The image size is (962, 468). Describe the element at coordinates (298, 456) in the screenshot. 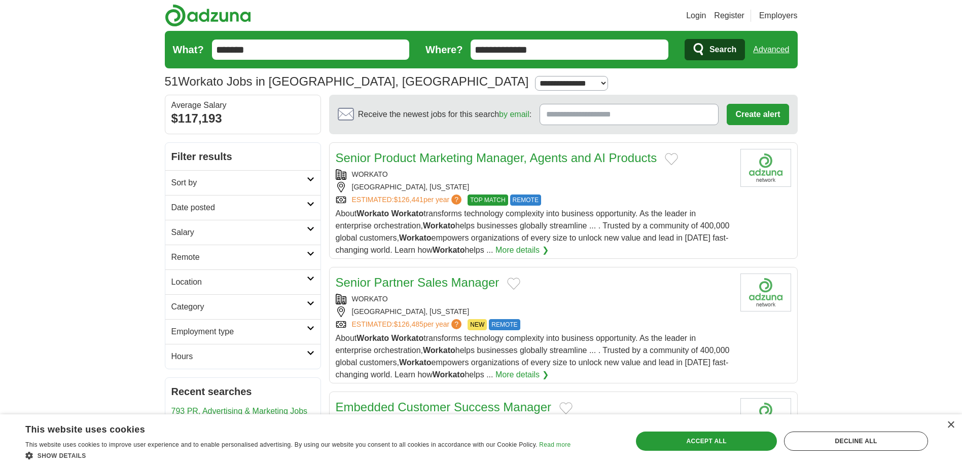

I see `div: Show details` at that location.